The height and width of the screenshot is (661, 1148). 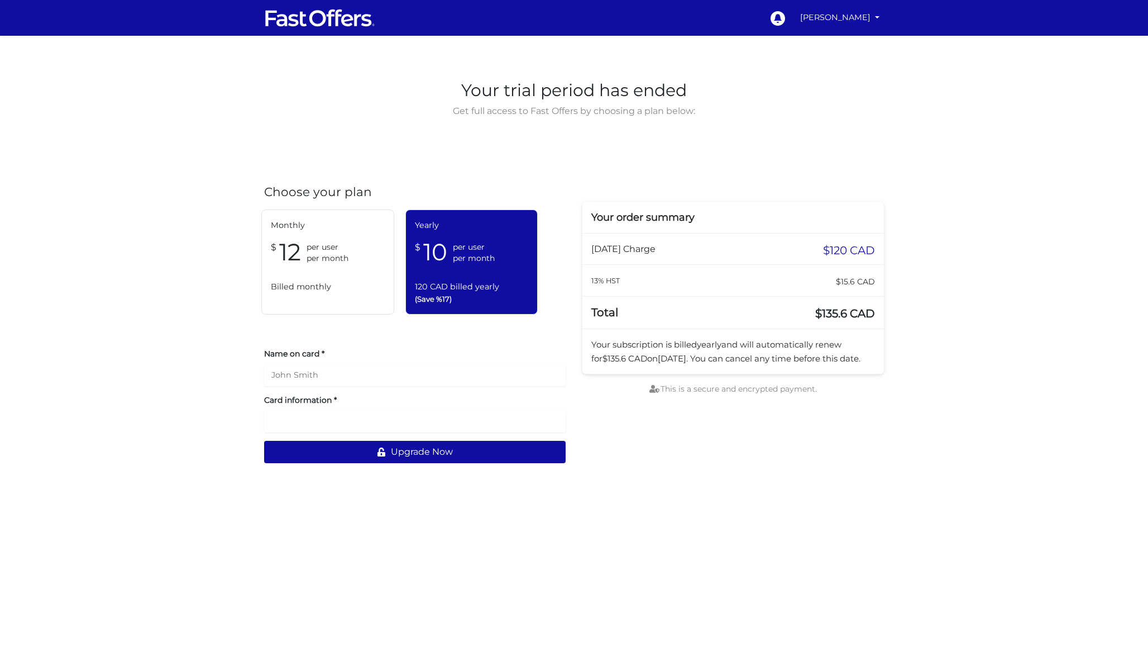 I want to click on span: Your subscription is billed and will automatically renew for on . You can cancel any time before ..., so click(x=726, y=351).